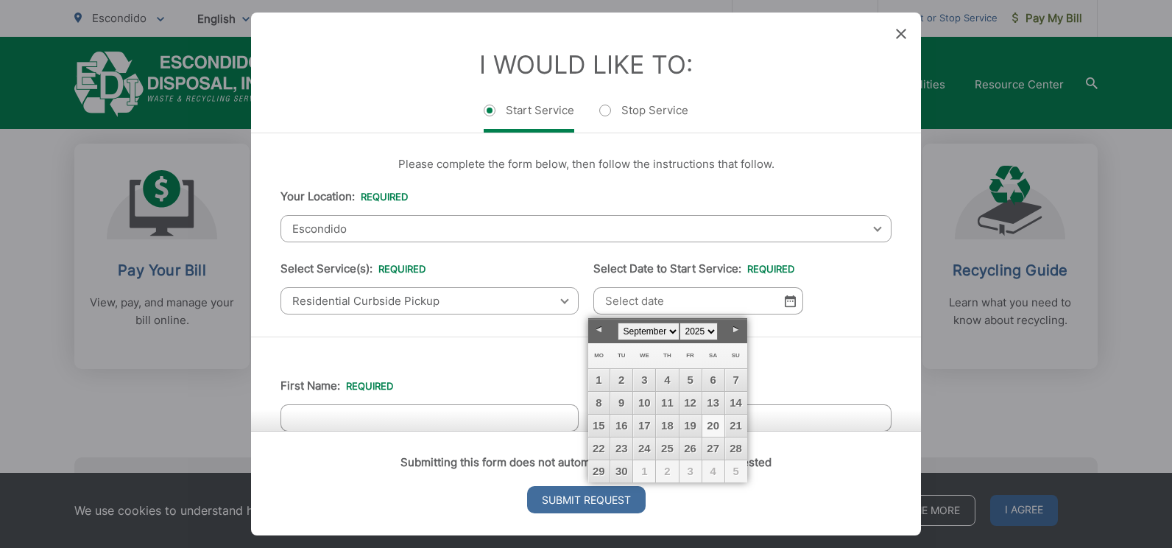  Describe the element at coordinates (736, 403) in the screenshot. I see `a: 14` at that location.